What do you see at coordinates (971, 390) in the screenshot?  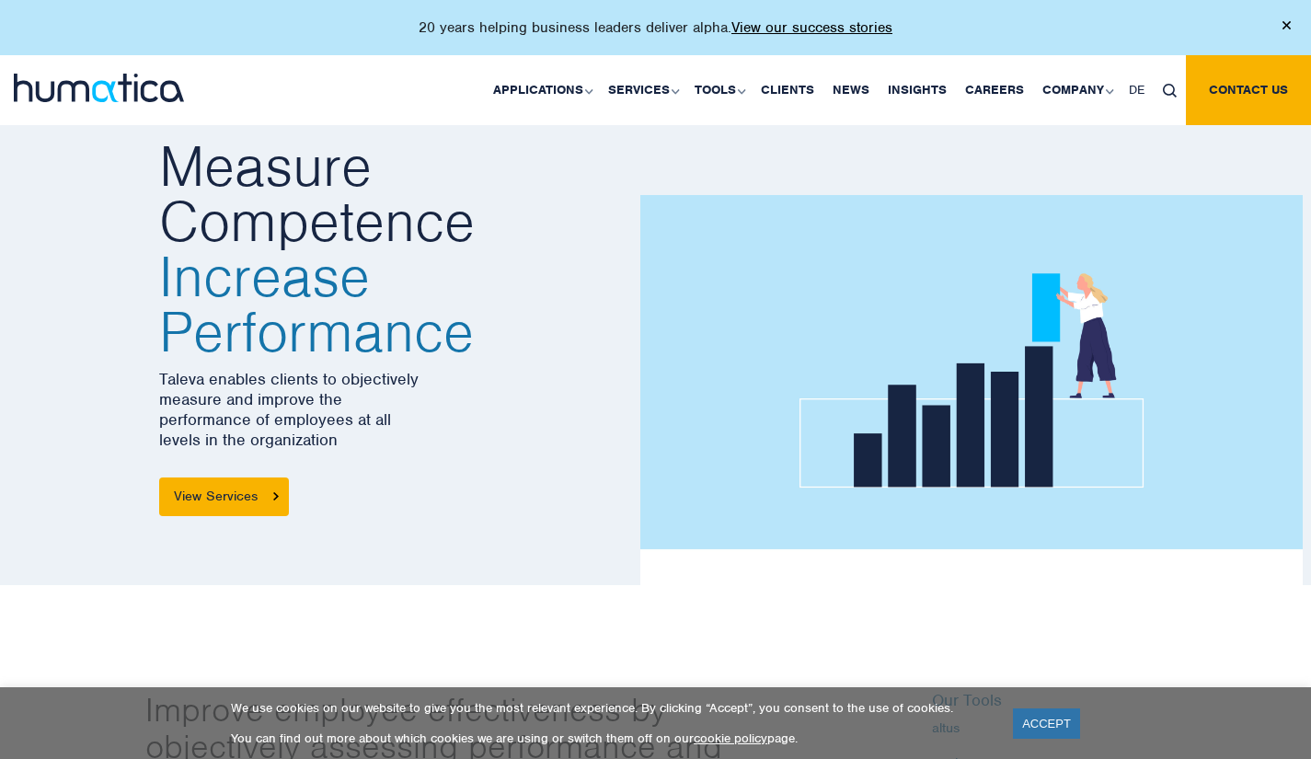 I see `img: about_banner1` at bounding box center [971, 390].